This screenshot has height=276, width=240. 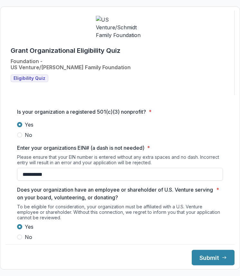 What do you see at coordinates (120, 27) in the screenshot?
I see `img: US Venture/Schmidt Family Foundation` at bounding box center [120, 27].